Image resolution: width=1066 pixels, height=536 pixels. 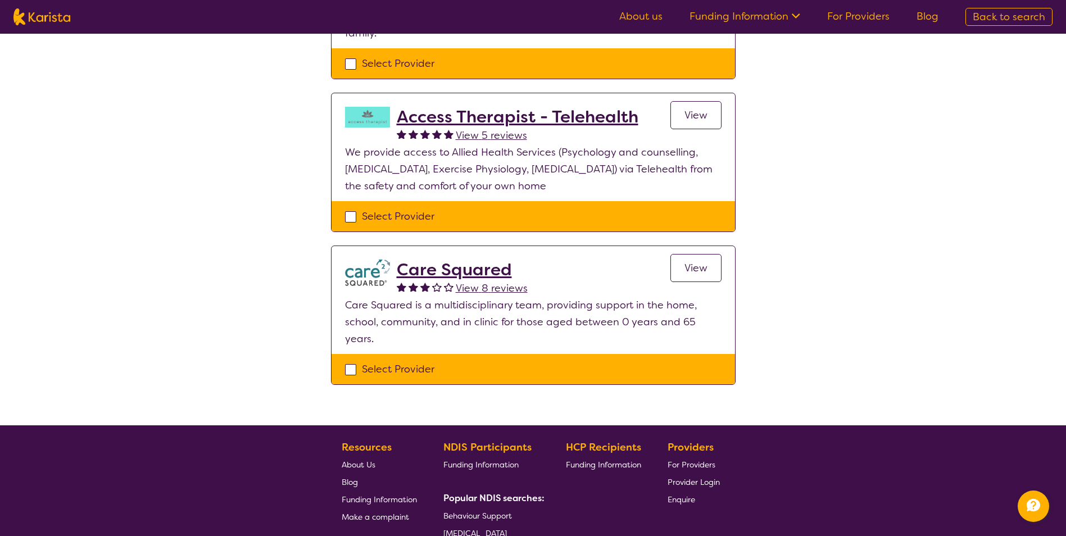 What do you see at coordinates (492, 288) in the screenshot?
I see `a: View 8 reviews` at bounding box center [492, 288].